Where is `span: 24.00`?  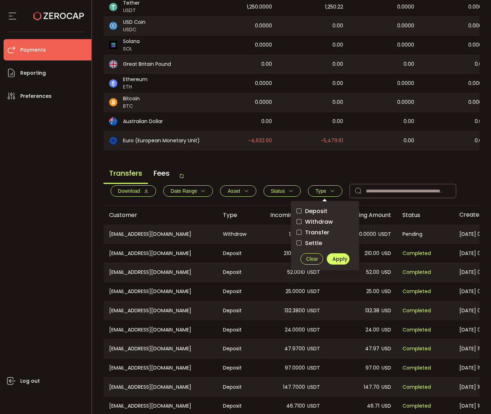
span: 24.00 is located at coordinates (372, 330).